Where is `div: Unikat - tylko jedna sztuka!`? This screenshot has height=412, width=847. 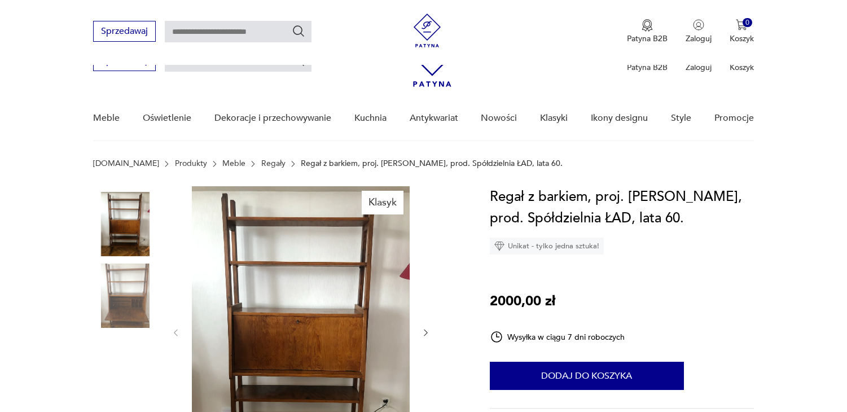
div: Unikat - tylko jedna sztuka! is located at coordinates (547, 246).